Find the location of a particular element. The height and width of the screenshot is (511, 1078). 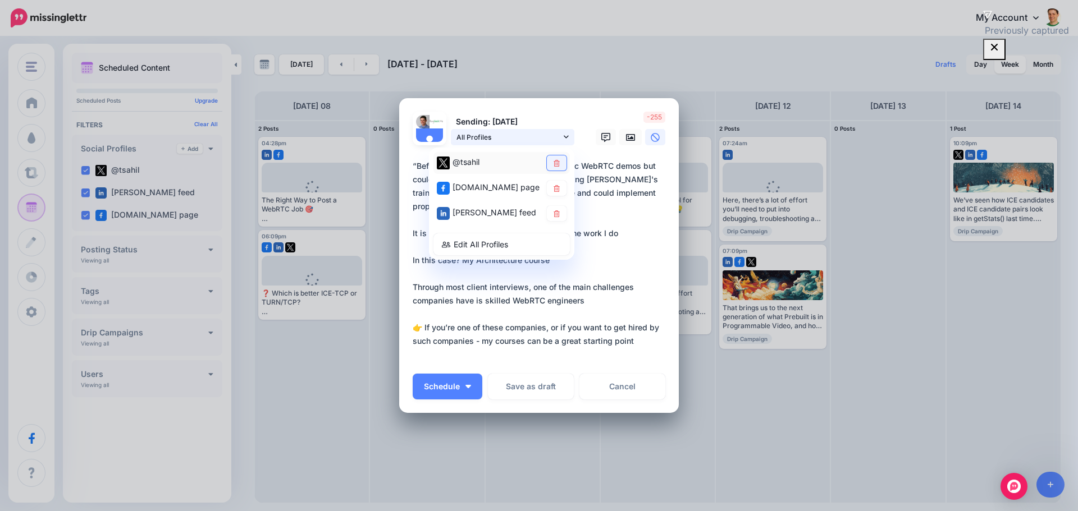

button: Schedule is located at coordinates (447, 387).